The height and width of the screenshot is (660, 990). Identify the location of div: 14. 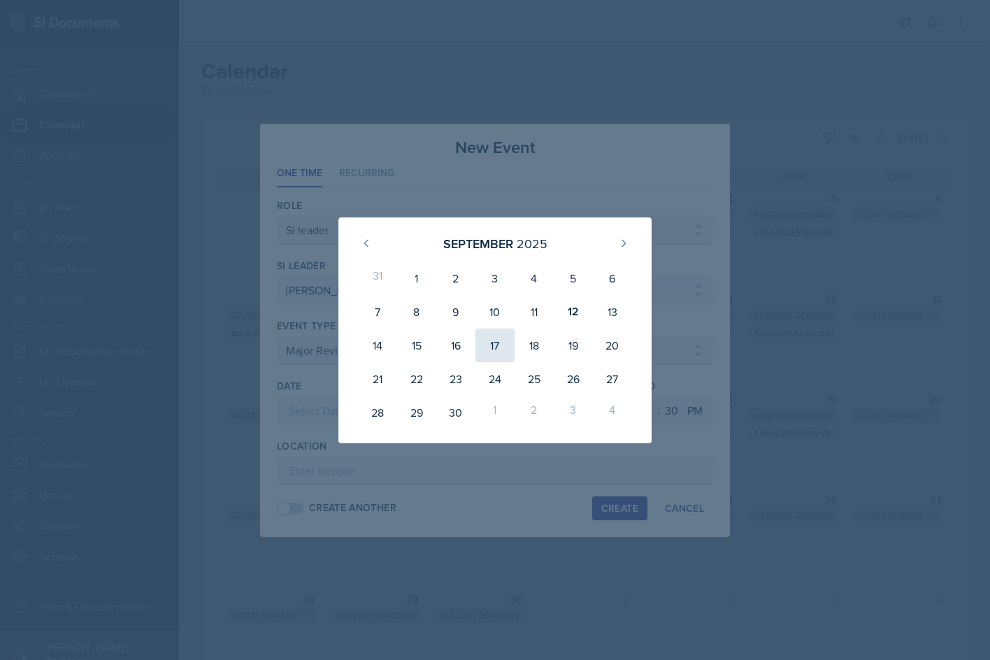
(378, 345).